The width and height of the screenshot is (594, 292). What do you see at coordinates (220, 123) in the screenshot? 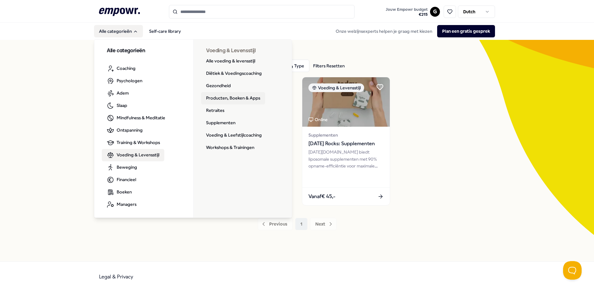
I see `a: Supplementen` at bounding box center [220, 123].